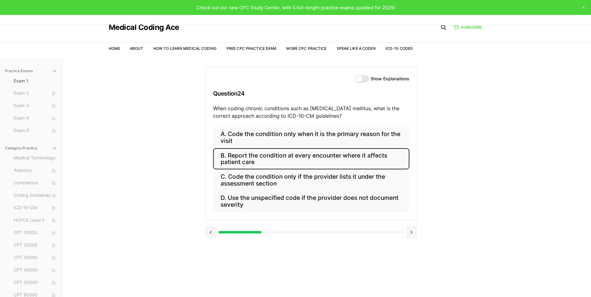  What do you see at coordinates (35, 131) in the screenshot?
I see `button: Exam 5` at bounding box center [35, 131].